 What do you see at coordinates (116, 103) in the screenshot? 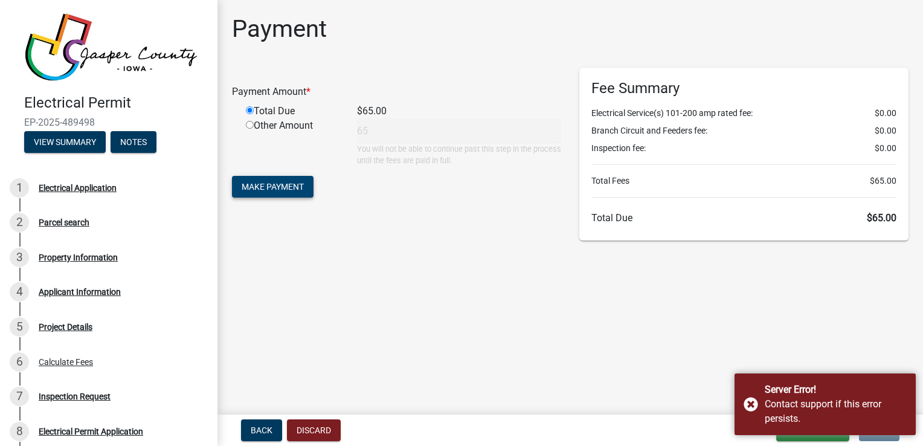
I see `h4: Electrical Permit` at bounding box center [116, 103].